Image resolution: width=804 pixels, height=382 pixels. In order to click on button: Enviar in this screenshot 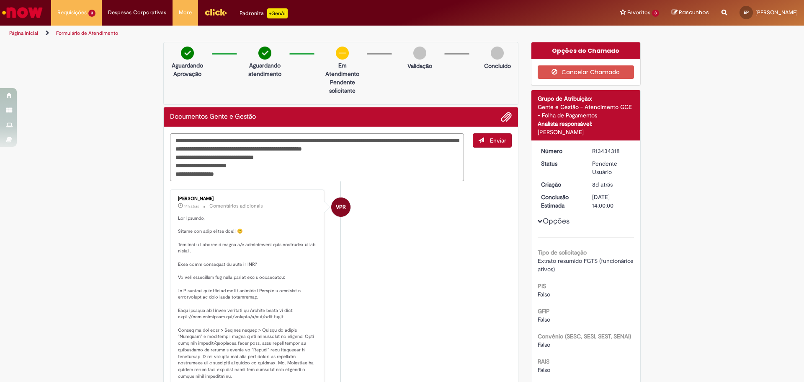, I will do `click(492, 140)`.